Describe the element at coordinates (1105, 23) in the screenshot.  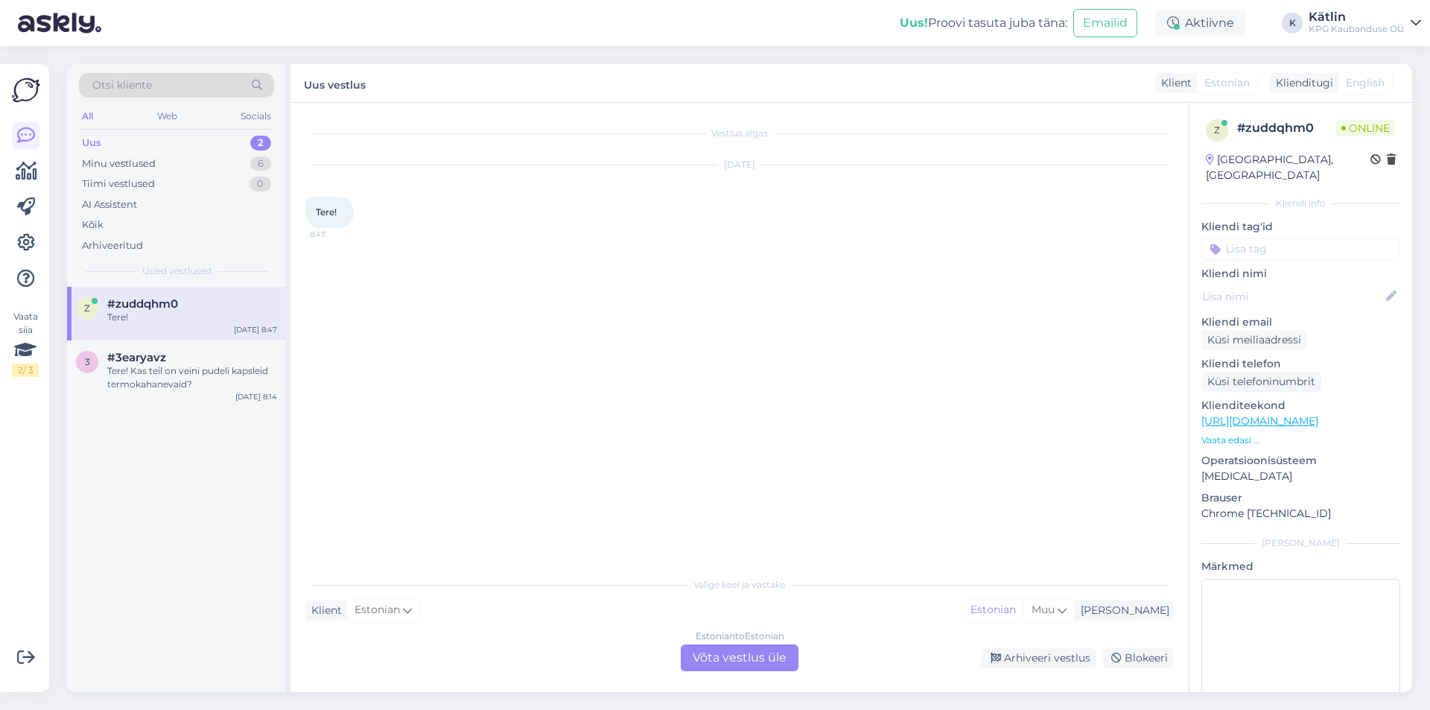
I see `button: Emailid` at that location.